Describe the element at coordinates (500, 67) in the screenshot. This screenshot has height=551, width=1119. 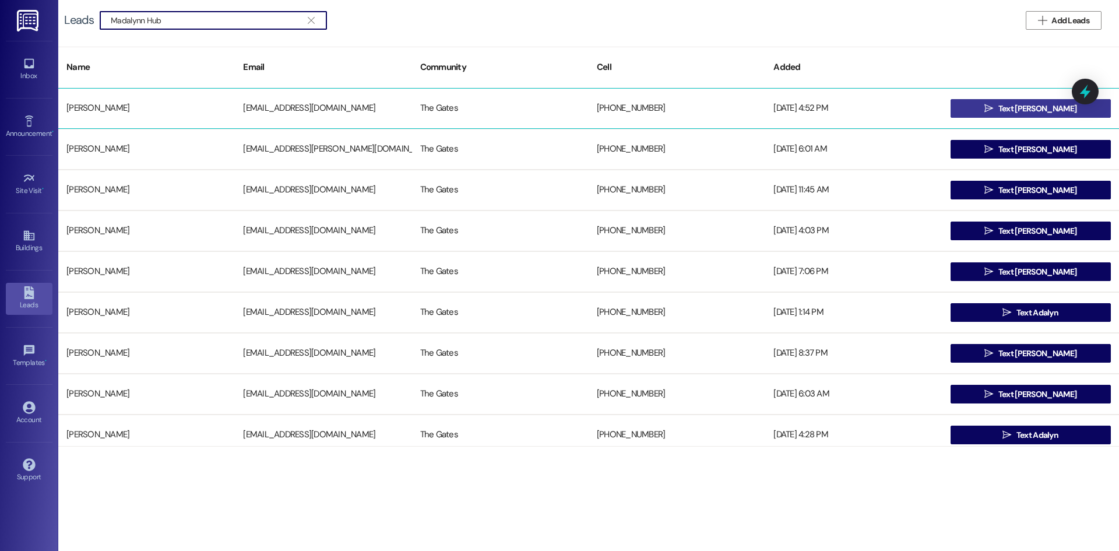
I see `div: Community` at that location.